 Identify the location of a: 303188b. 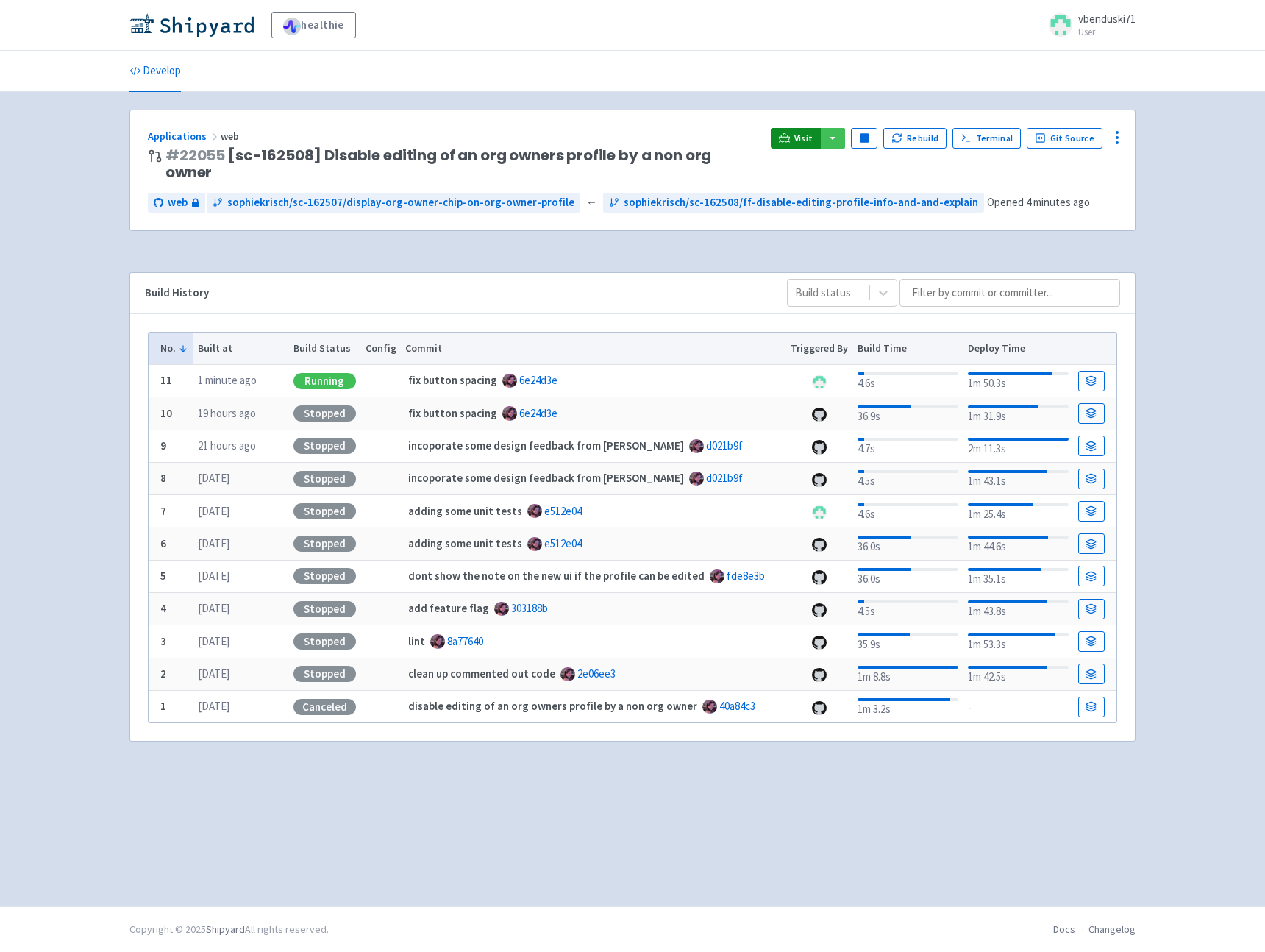
(530, 607).